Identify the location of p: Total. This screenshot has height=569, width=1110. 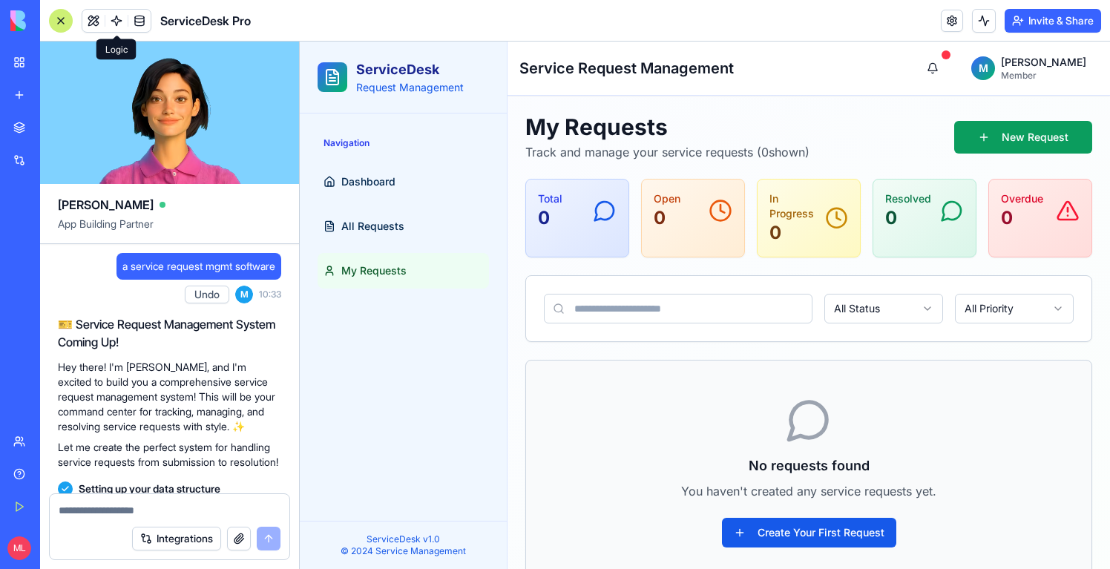
(250, 157).